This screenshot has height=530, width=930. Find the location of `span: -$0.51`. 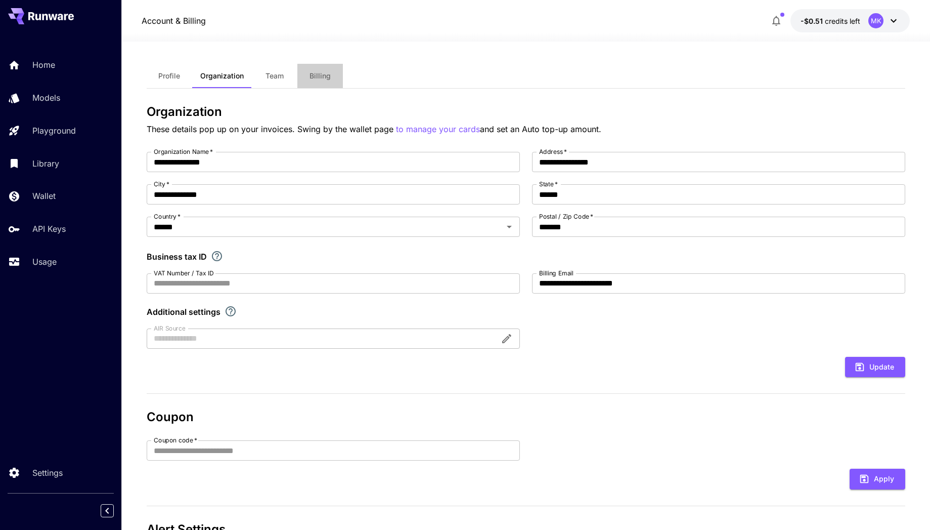

span: -$0.51 is located at coordinates (813, 21).